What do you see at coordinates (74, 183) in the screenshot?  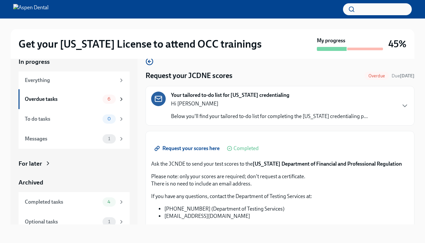 I see `a: Archived` at bounding box center [74, 183].